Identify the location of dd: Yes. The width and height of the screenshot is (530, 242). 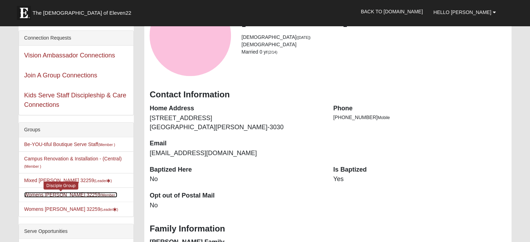
(419, 180).